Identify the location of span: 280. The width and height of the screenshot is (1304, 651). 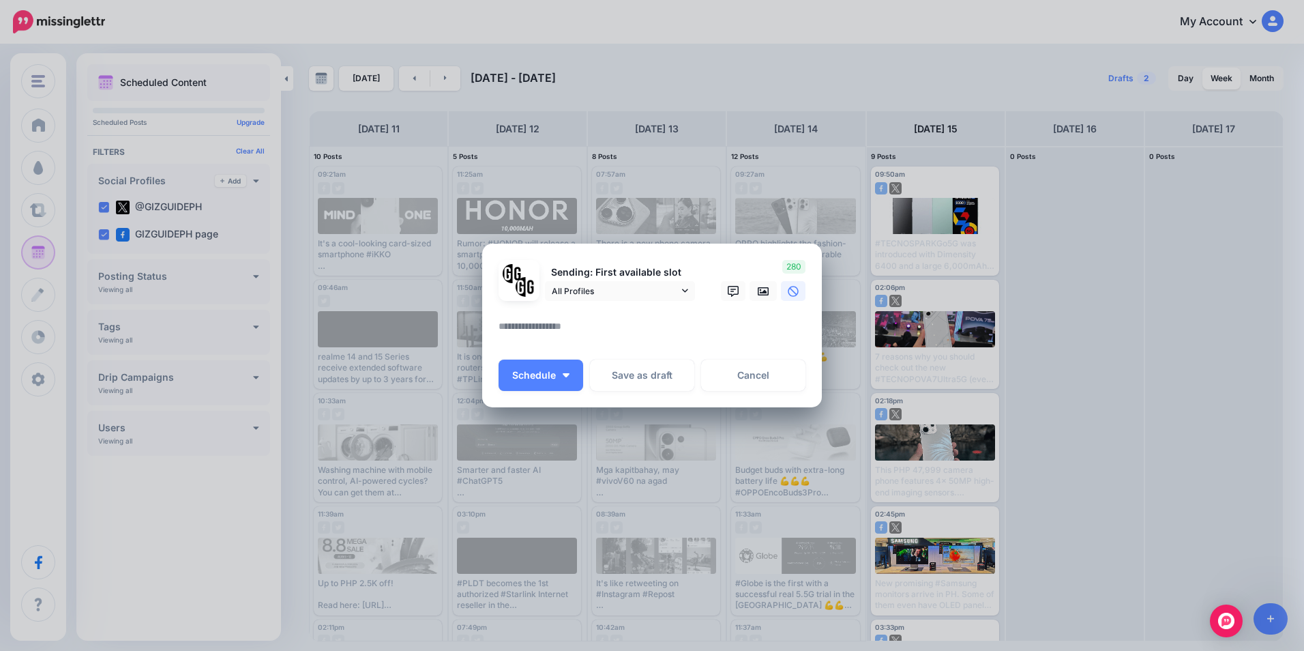
(794, 267).